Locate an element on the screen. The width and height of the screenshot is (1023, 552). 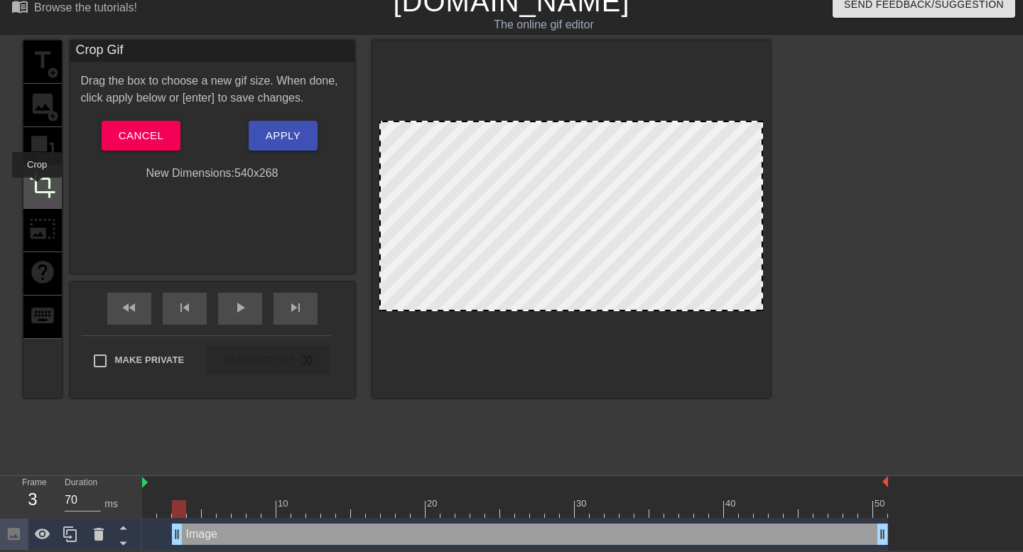
div: The online gif editor is located at coordinates (543, 25).